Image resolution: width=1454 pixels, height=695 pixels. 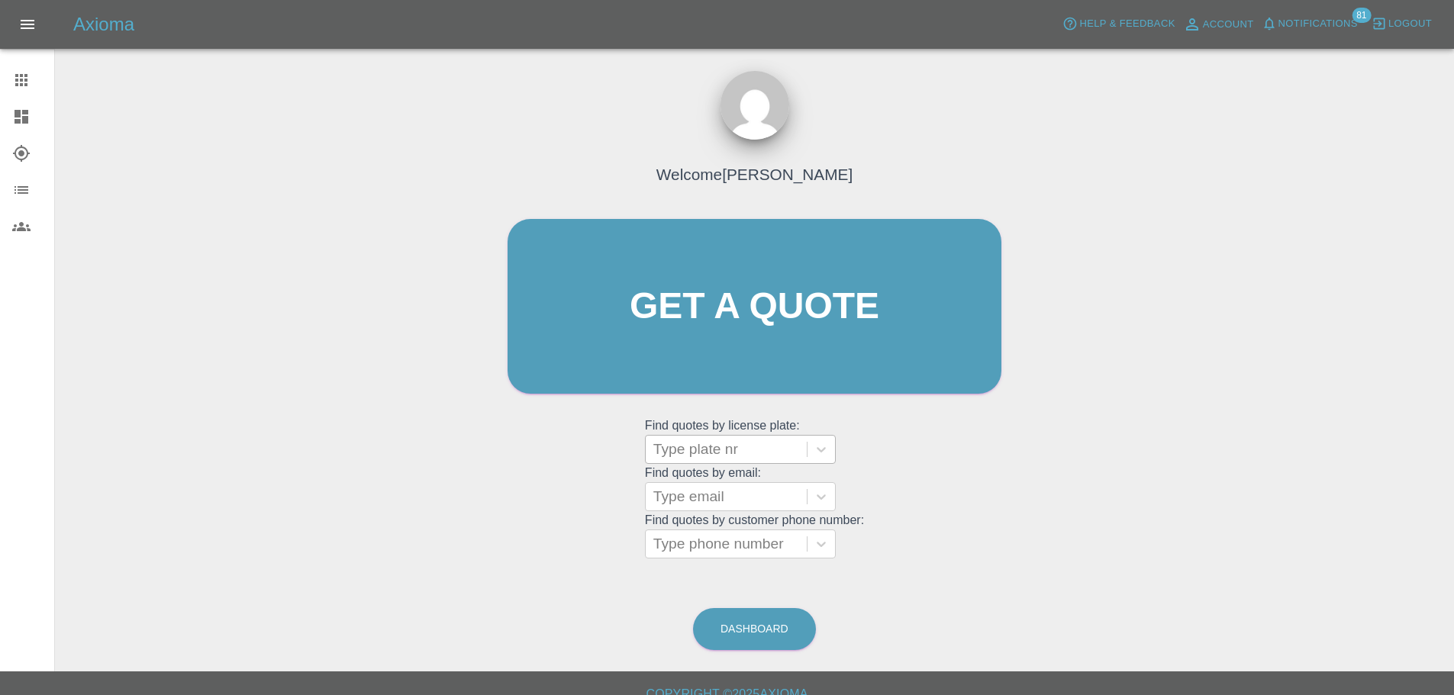 What do you see at coordinates (104, 24) in the screenshot?
I see `h5: Axioma` at bounding box center [104, 24].